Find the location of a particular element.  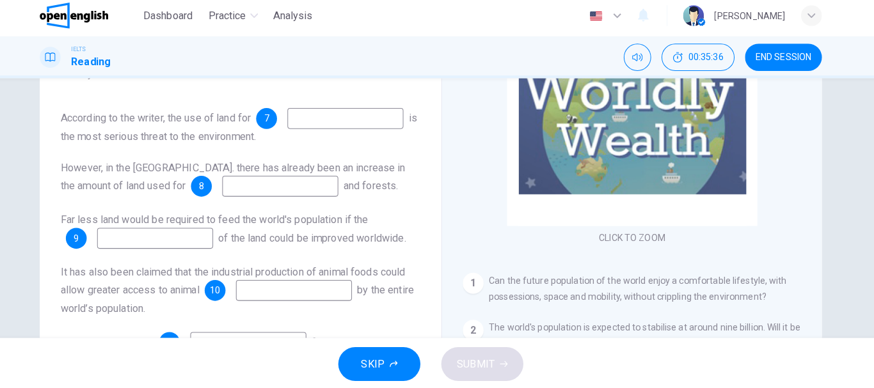

span: Far less land would be required to feed the world's population if the is located at coordinates (224, 221).